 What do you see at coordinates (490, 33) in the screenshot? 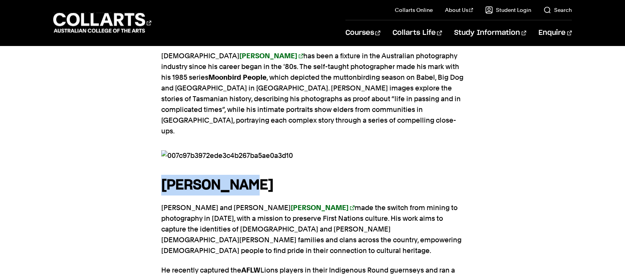
I see `a: Study Information` at bounding box center [490, 33].